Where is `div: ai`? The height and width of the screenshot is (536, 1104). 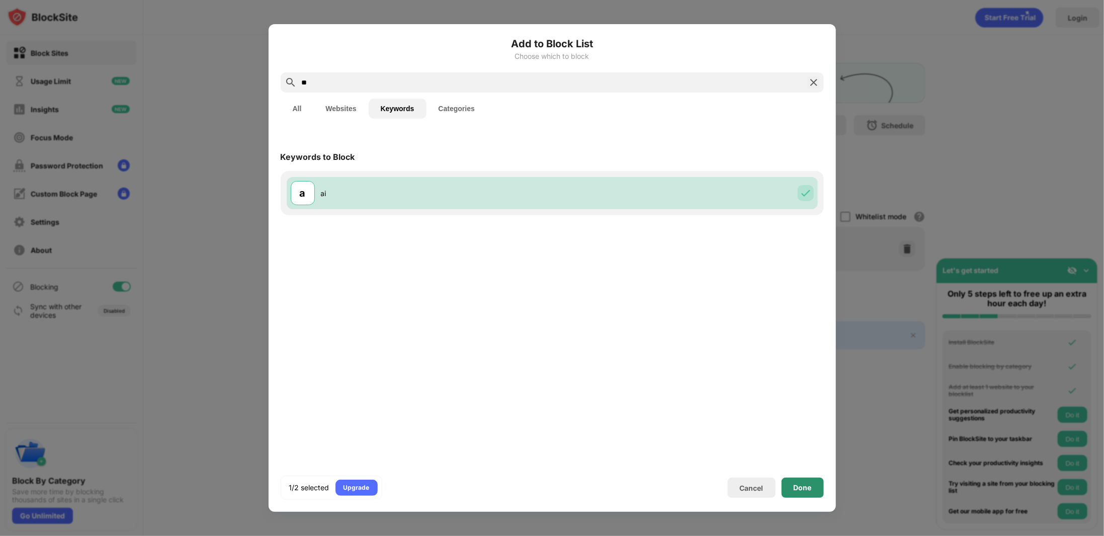
div: ai is located at coordinates (437, 193).